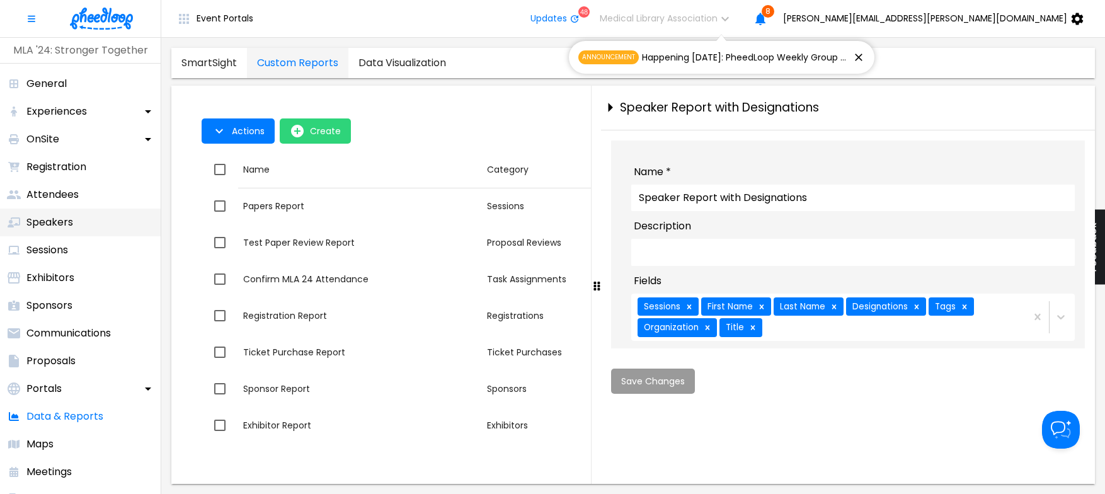 The height and width of the screenshot is (494, 1105). I want to click on span: Description, so click(662, 226).